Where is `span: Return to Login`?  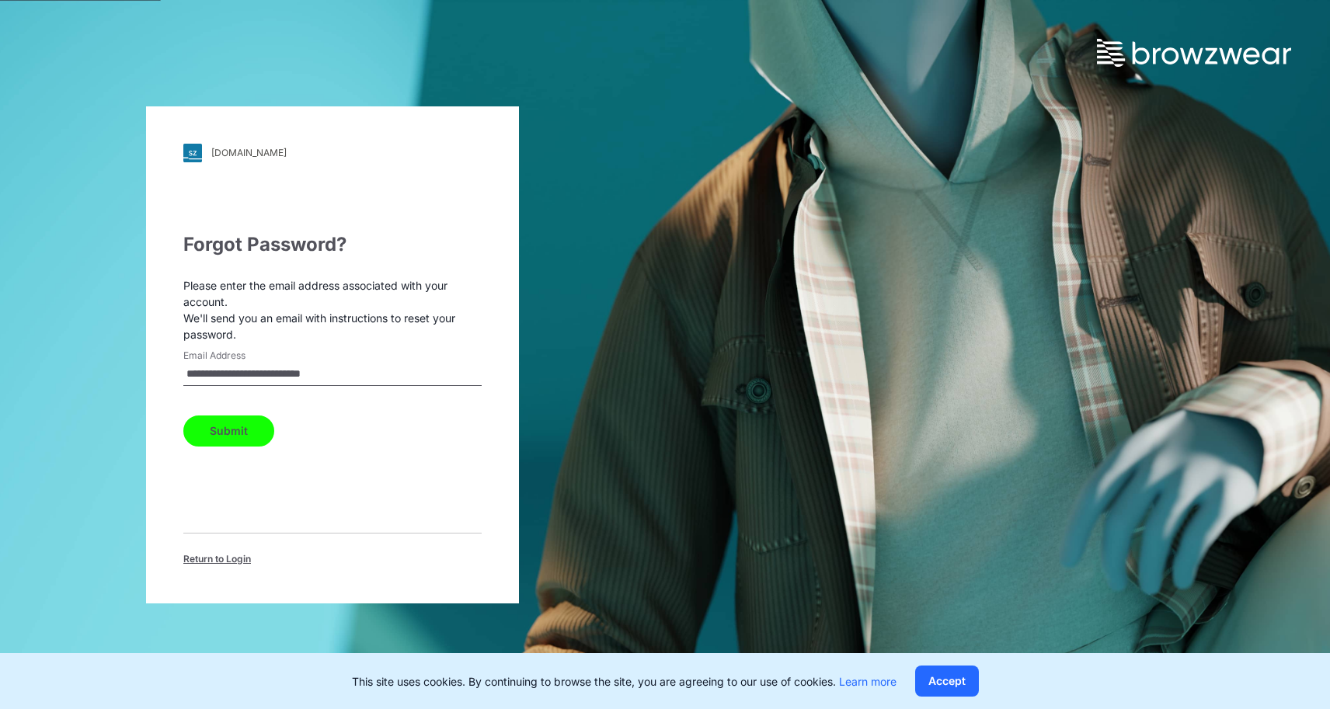 span: Return to Login is located at coordinates (217, 559).